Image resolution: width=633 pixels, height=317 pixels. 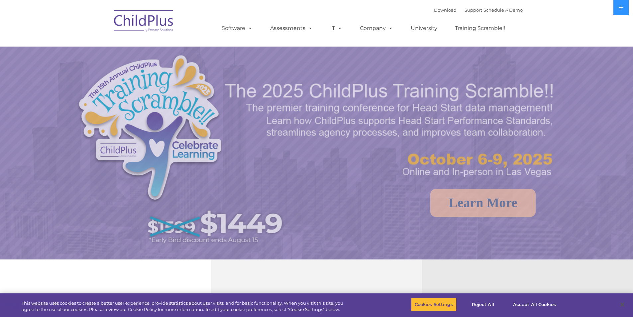 I want to click on div: This website uses cookies to create a better user experience, provide statistics about user visit..., so click(x=185, y=306).